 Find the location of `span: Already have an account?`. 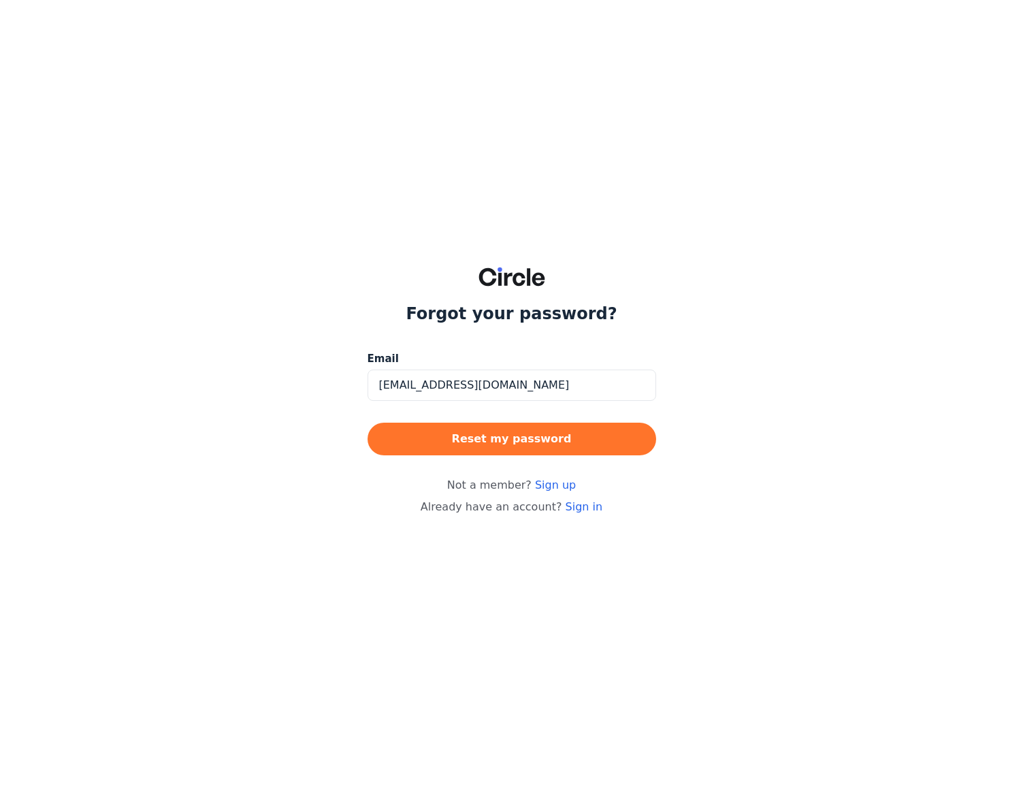

span: Already have an account? is located at coordinates (511, 506).